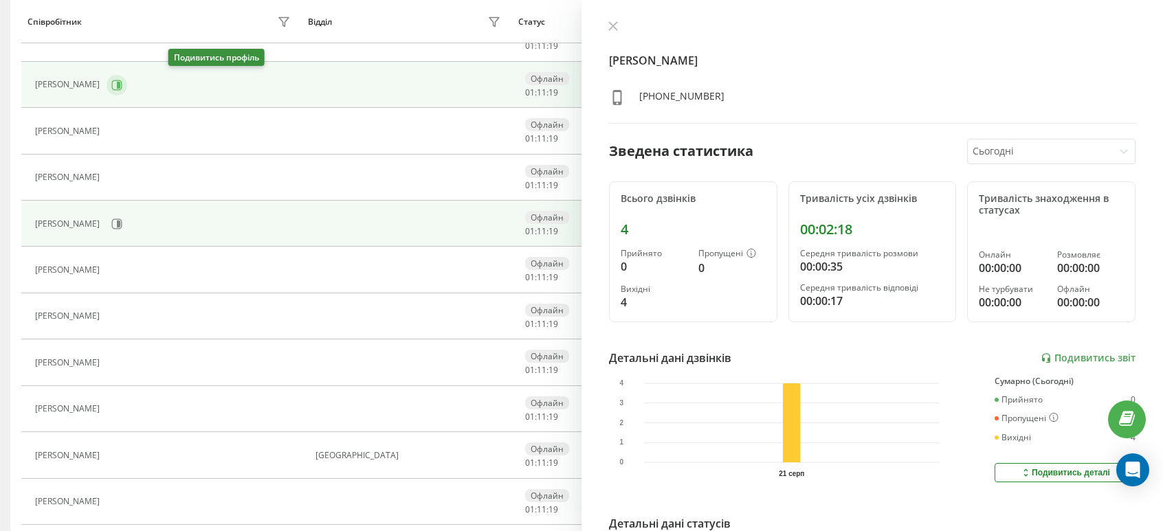 The height and width of the screenshot is (531, 1163). What do you see at coordinates (622, 384) in the screenshot?
I see `text: 4` at bounding box center [622, 384].